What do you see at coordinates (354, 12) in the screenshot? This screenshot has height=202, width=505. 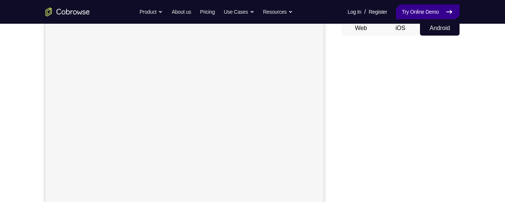 I see `a: Log In` at bounding box center [354, 12].